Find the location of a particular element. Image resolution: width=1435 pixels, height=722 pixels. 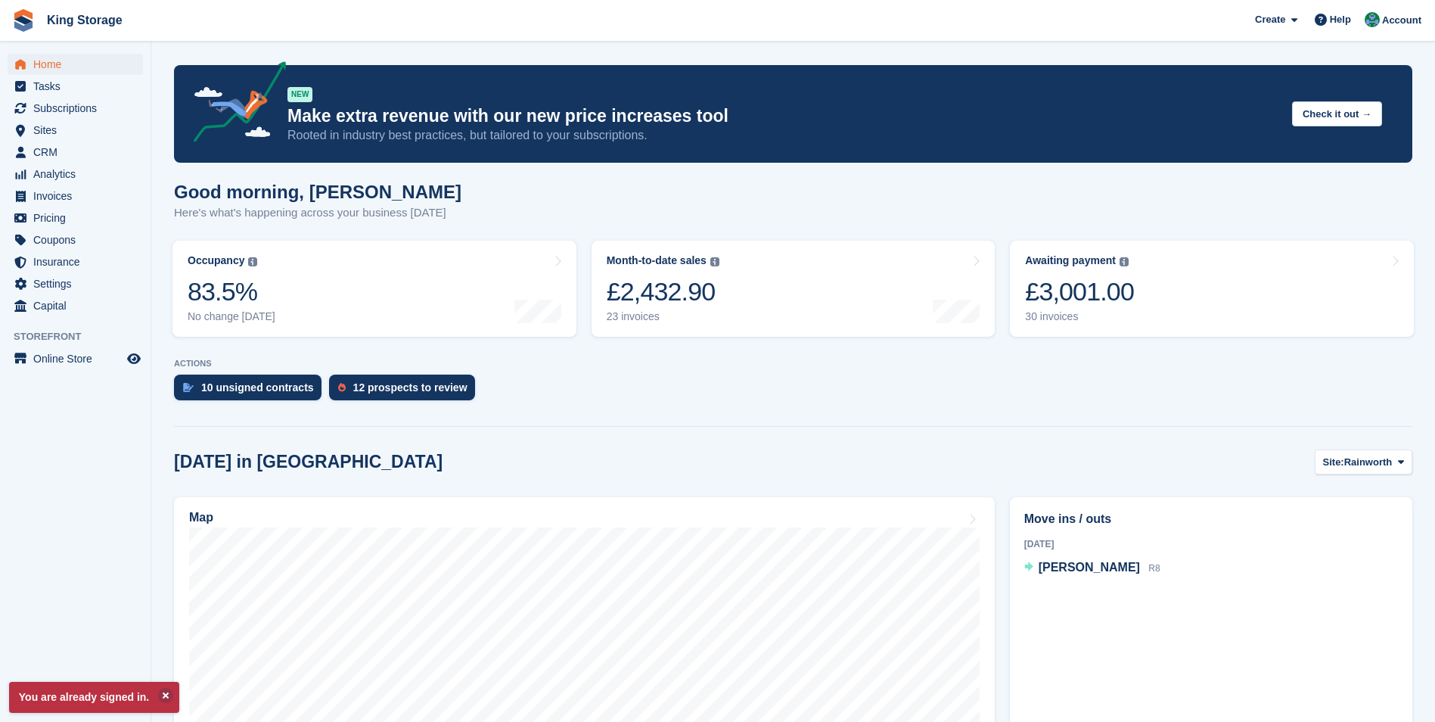

span: Analytics is located at coordinates (79, 174).